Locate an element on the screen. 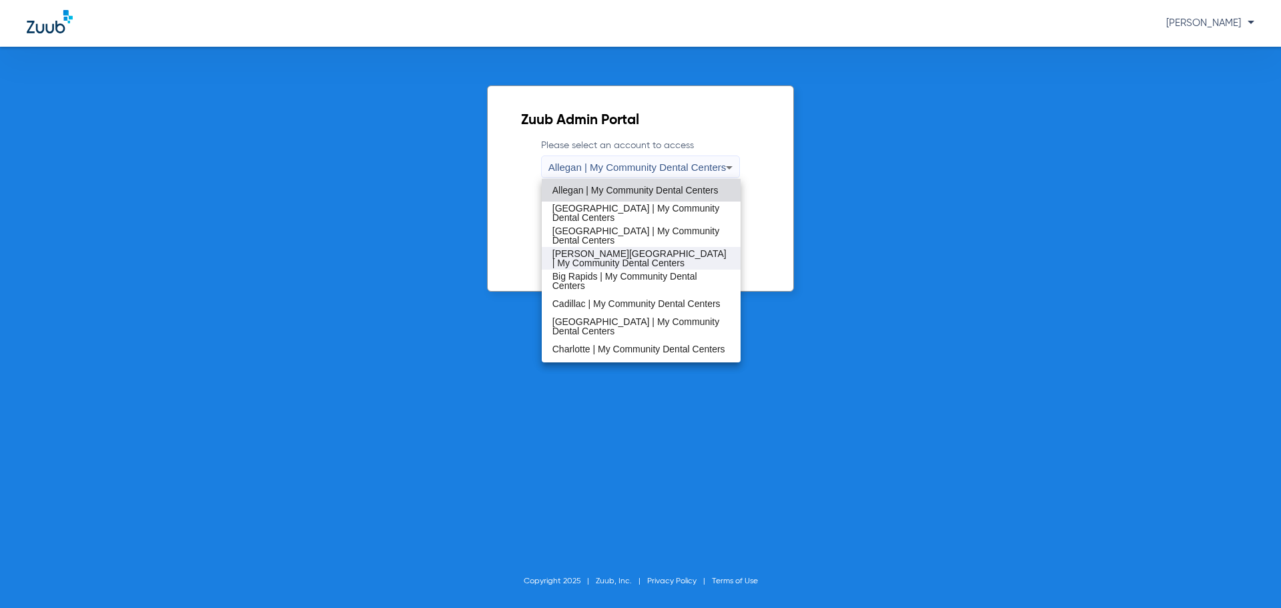 The height and width of the screenshot is (608, 1281). span: Big Rapids | My Community Dental Centers is located at coordinates (641, 281).